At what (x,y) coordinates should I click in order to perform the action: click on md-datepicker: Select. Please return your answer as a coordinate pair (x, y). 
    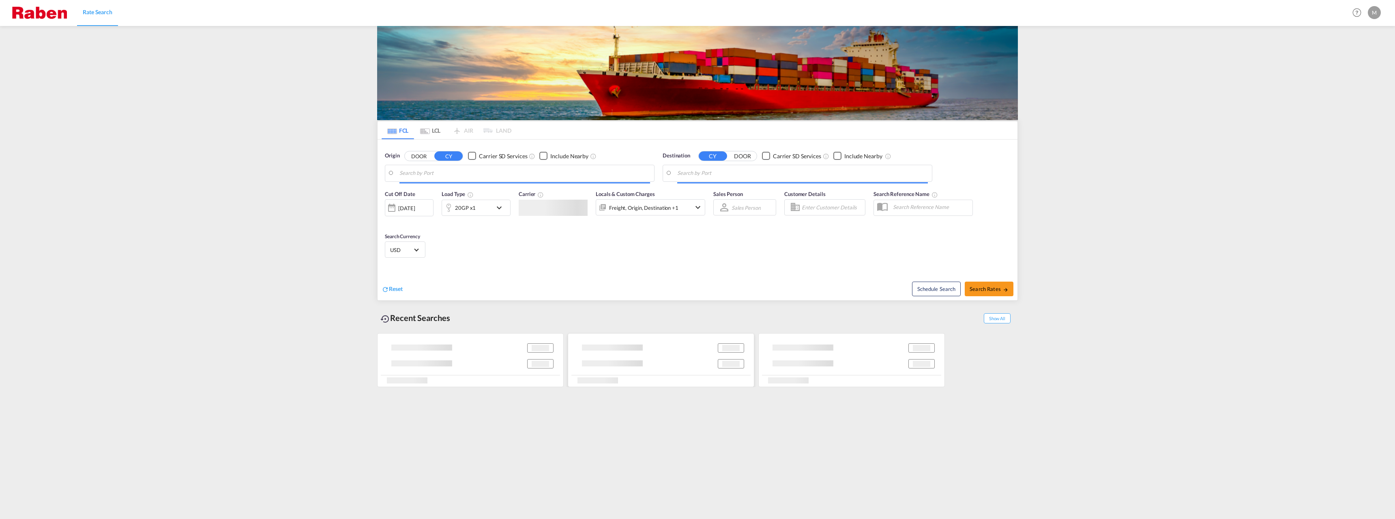
    Looking at the image, I should click on (388, 221).